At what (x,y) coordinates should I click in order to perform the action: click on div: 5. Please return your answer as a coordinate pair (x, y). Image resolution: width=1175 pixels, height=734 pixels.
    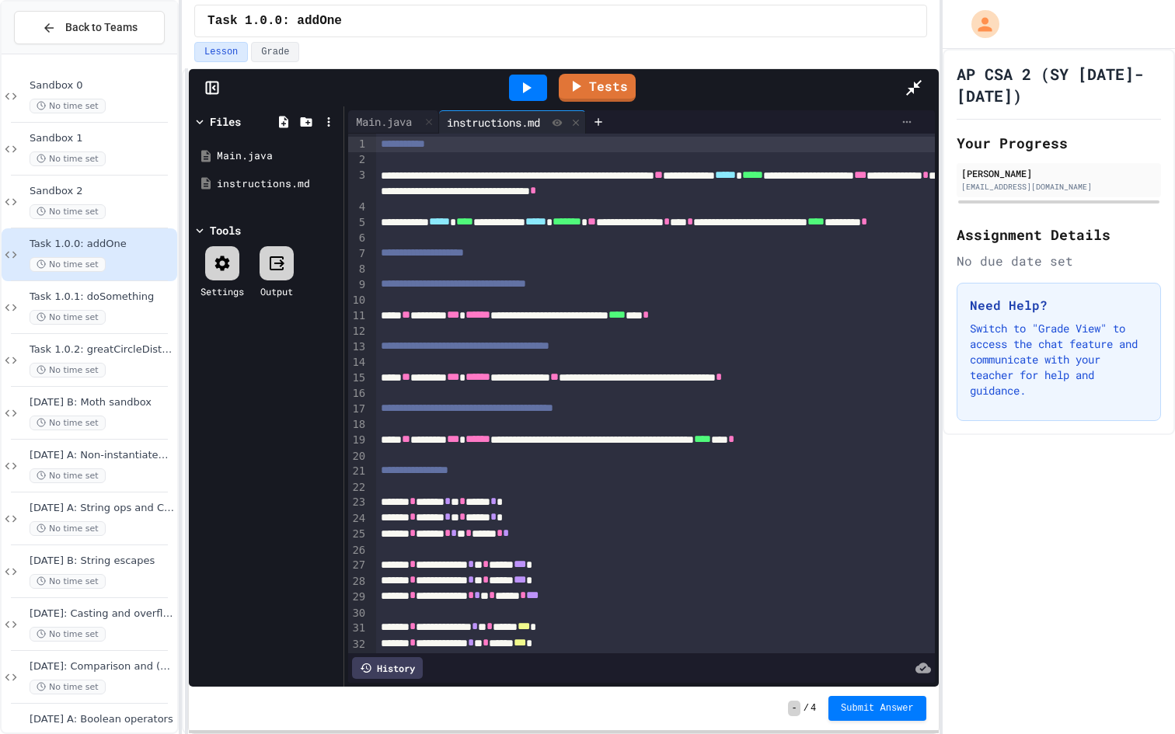
    Looking at the image, I should click on (357, 223).